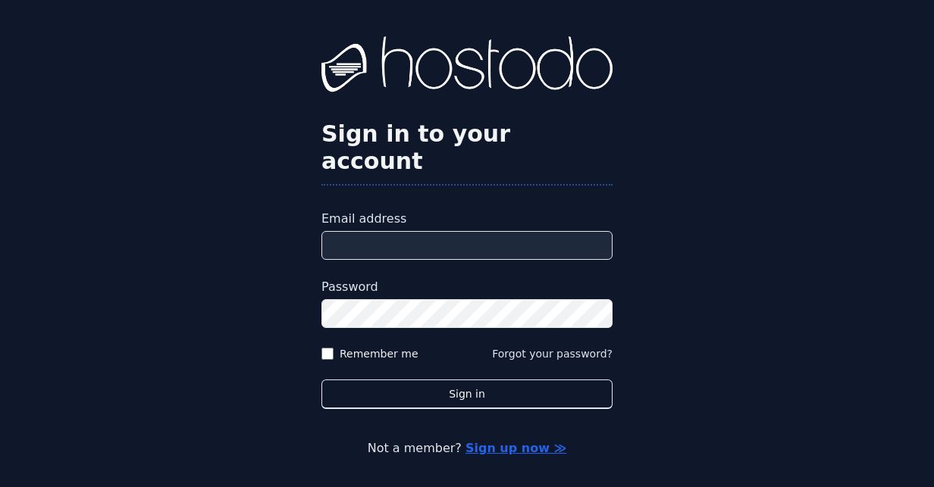 This screenshot has width=934, height=487. What do you see at coordinates (467, 219) in the screenshot?
I see `label: Email address` at bounding box center [467, 219].